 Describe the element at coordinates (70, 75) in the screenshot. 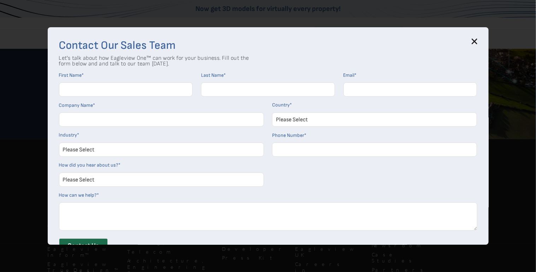

I see `span: First Name` at that location.